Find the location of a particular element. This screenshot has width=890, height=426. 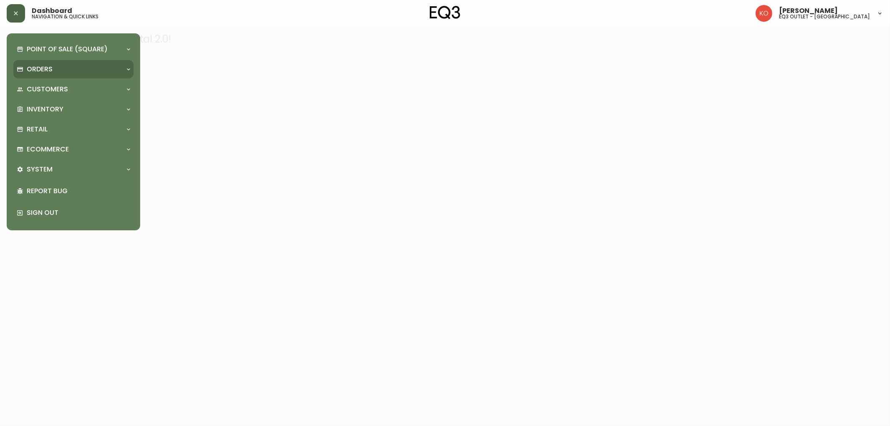

p: Point of Sale (Square) is located at coordinates (67, 49).